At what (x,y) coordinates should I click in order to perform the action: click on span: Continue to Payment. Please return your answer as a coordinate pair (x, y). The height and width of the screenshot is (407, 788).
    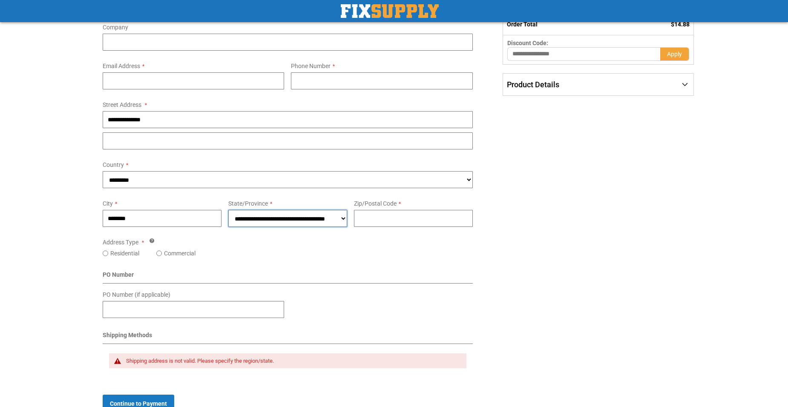
    Looking at the image, I should click on (138, 404).